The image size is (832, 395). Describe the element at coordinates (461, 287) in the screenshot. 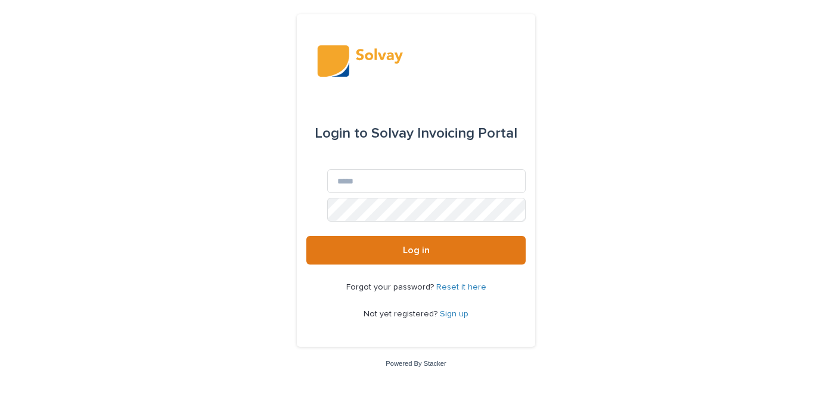

I see `a: Reset it here` at that location.